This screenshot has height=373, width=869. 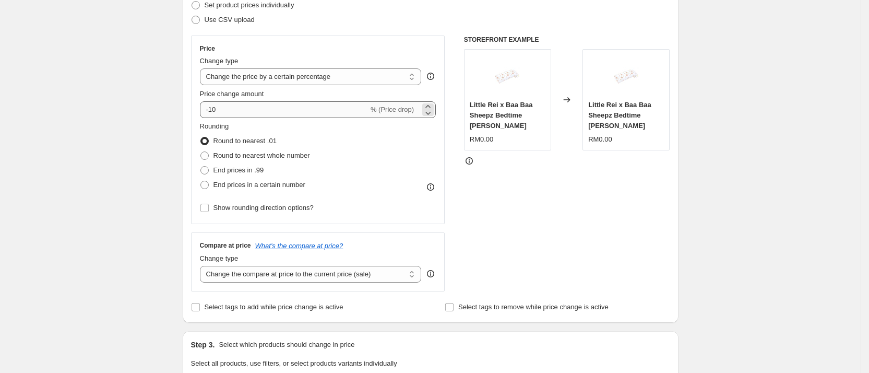 I want to click on span: Select all products, use filters, or select products variants individually, so click(x=294, y=363).